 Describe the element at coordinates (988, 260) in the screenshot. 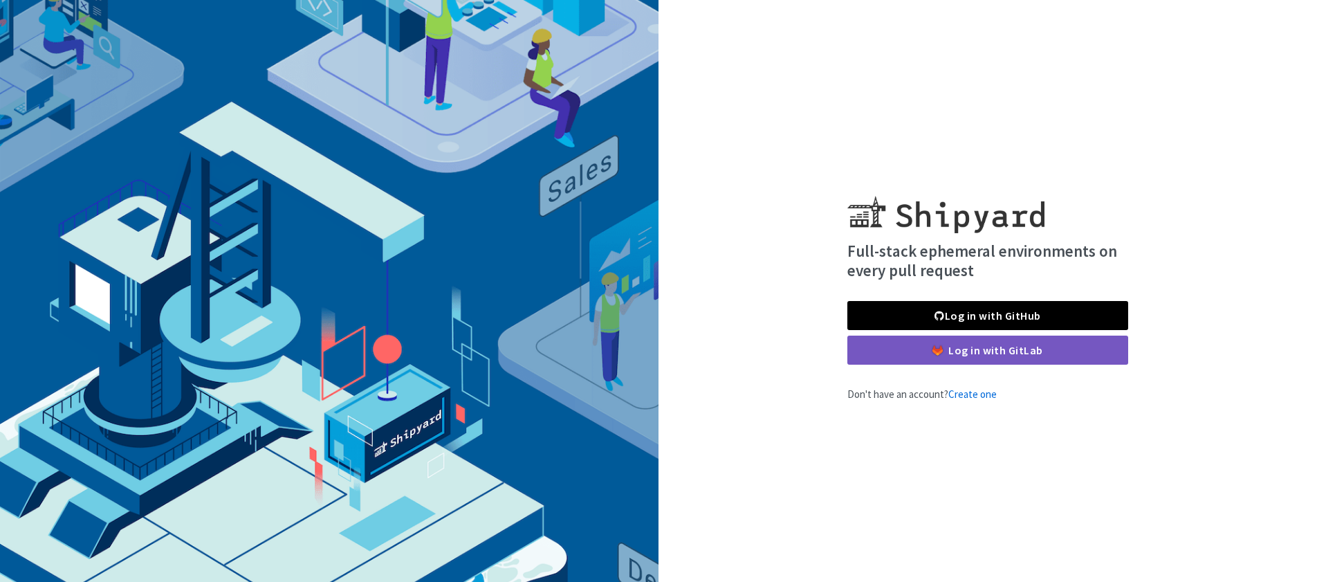

I see `h4: Full-stack ephemeral environments on every pull request` at that location.